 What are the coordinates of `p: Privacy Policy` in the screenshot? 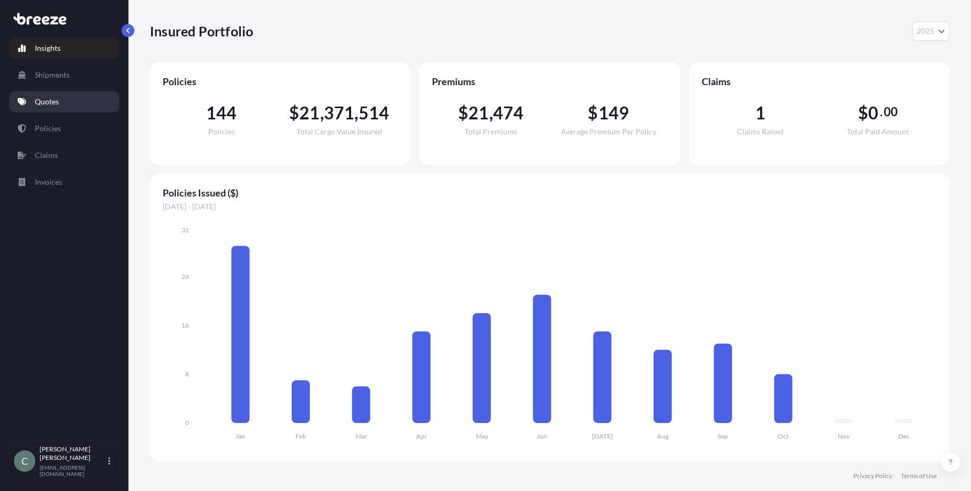 It's located at (872, 476).